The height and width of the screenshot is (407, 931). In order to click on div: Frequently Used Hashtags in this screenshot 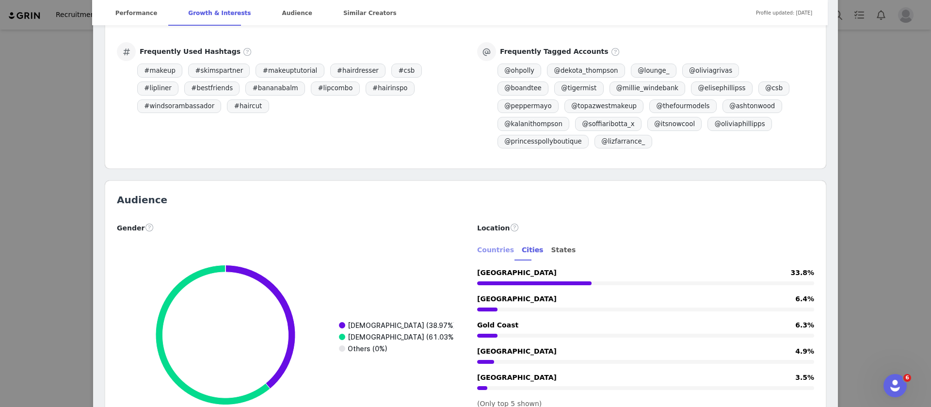, I will do `click(190, 51)`.